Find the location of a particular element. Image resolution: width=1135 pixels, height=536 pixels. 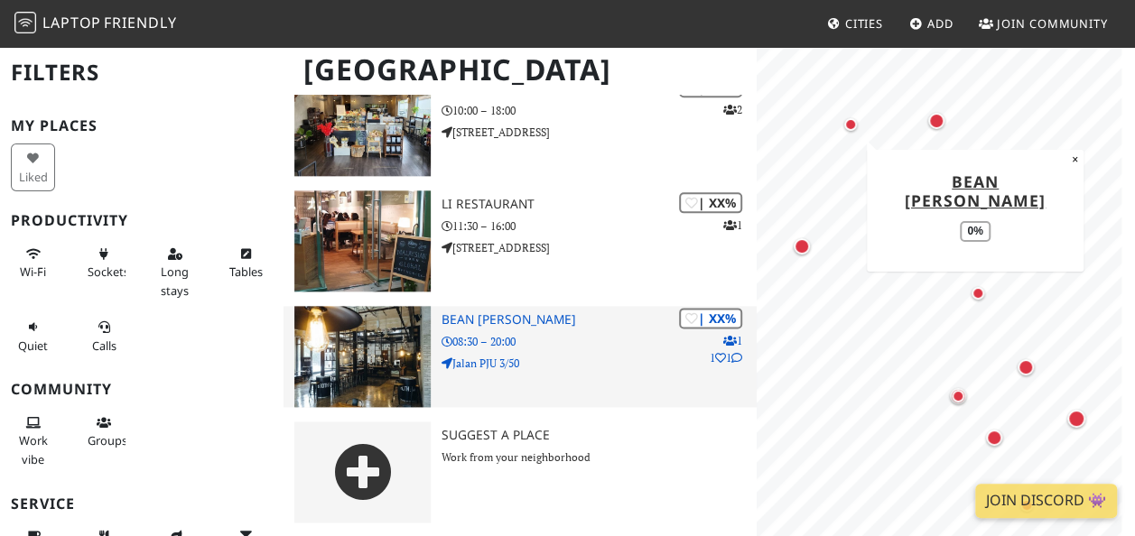

button: Close popup is located at coordinates (1074, 160).